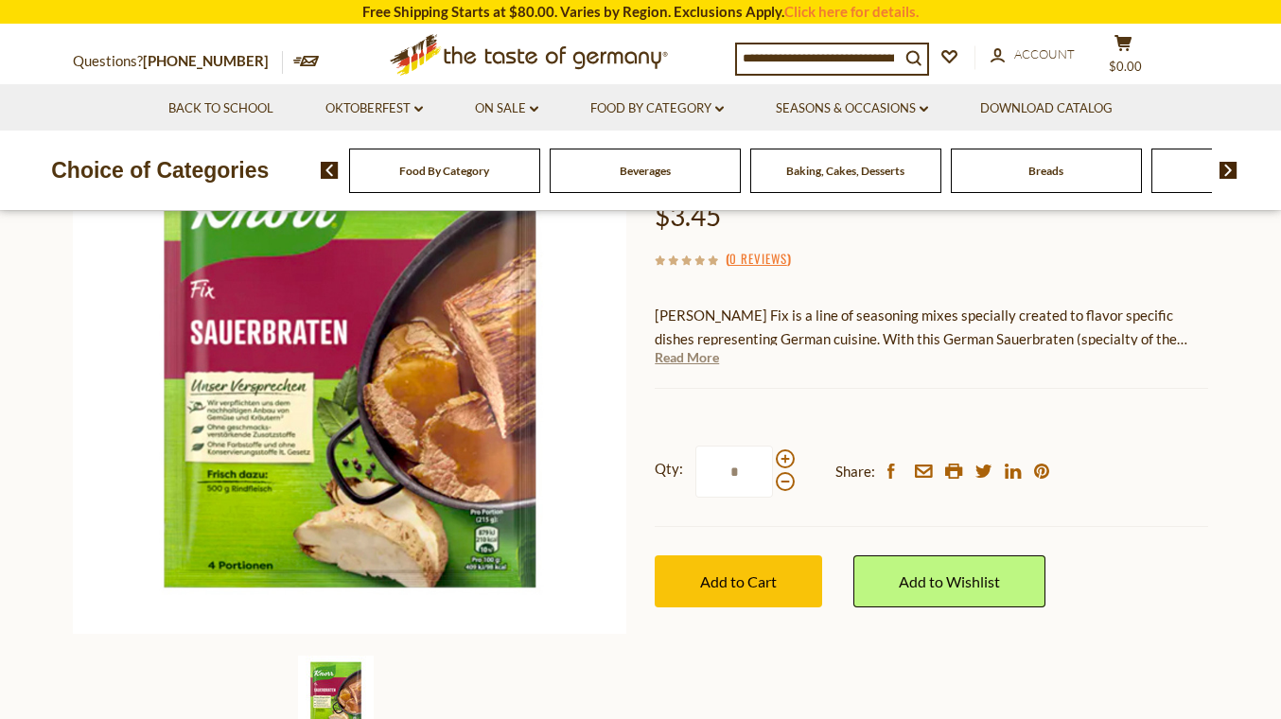  Describe the element at coordinates (758, 259) in the screenshot. I see `a: 0 Reviews` at that location.